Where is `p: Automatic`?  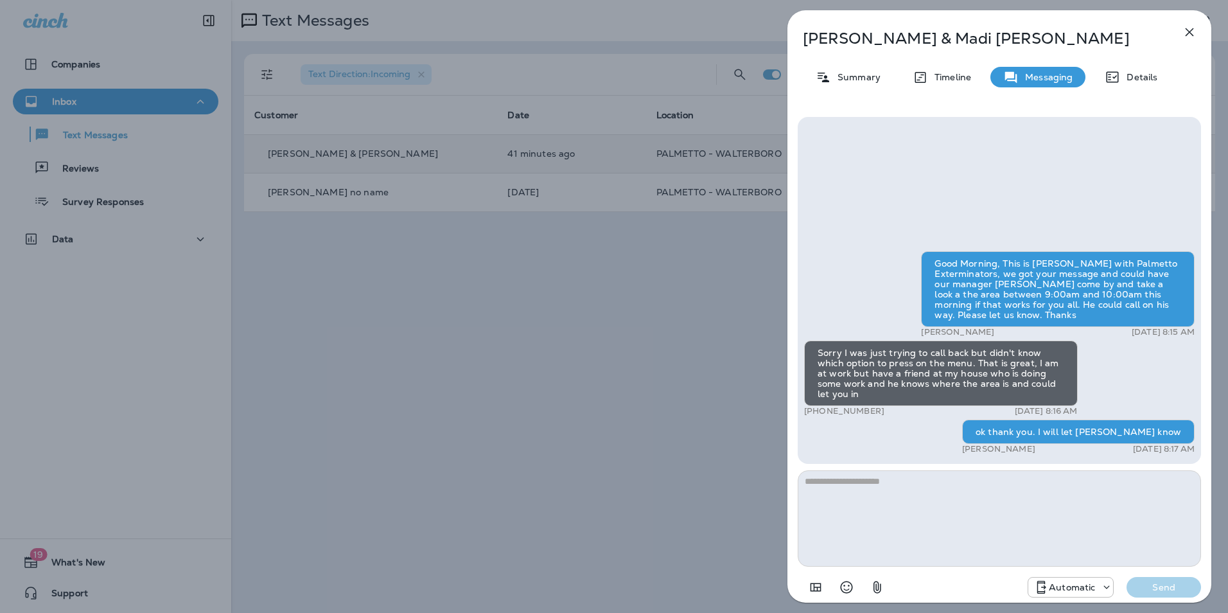
p: Automatic is located at coordinates (1072, 587).